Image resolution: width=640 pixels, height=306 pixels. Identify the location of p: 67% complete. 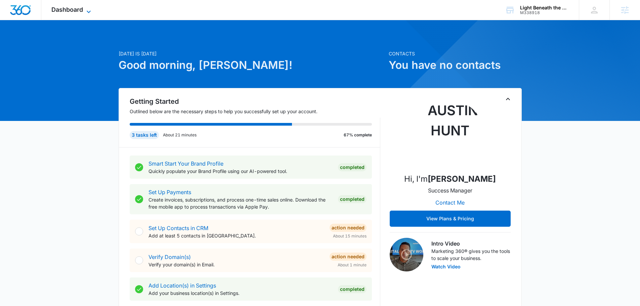
(358, 135).